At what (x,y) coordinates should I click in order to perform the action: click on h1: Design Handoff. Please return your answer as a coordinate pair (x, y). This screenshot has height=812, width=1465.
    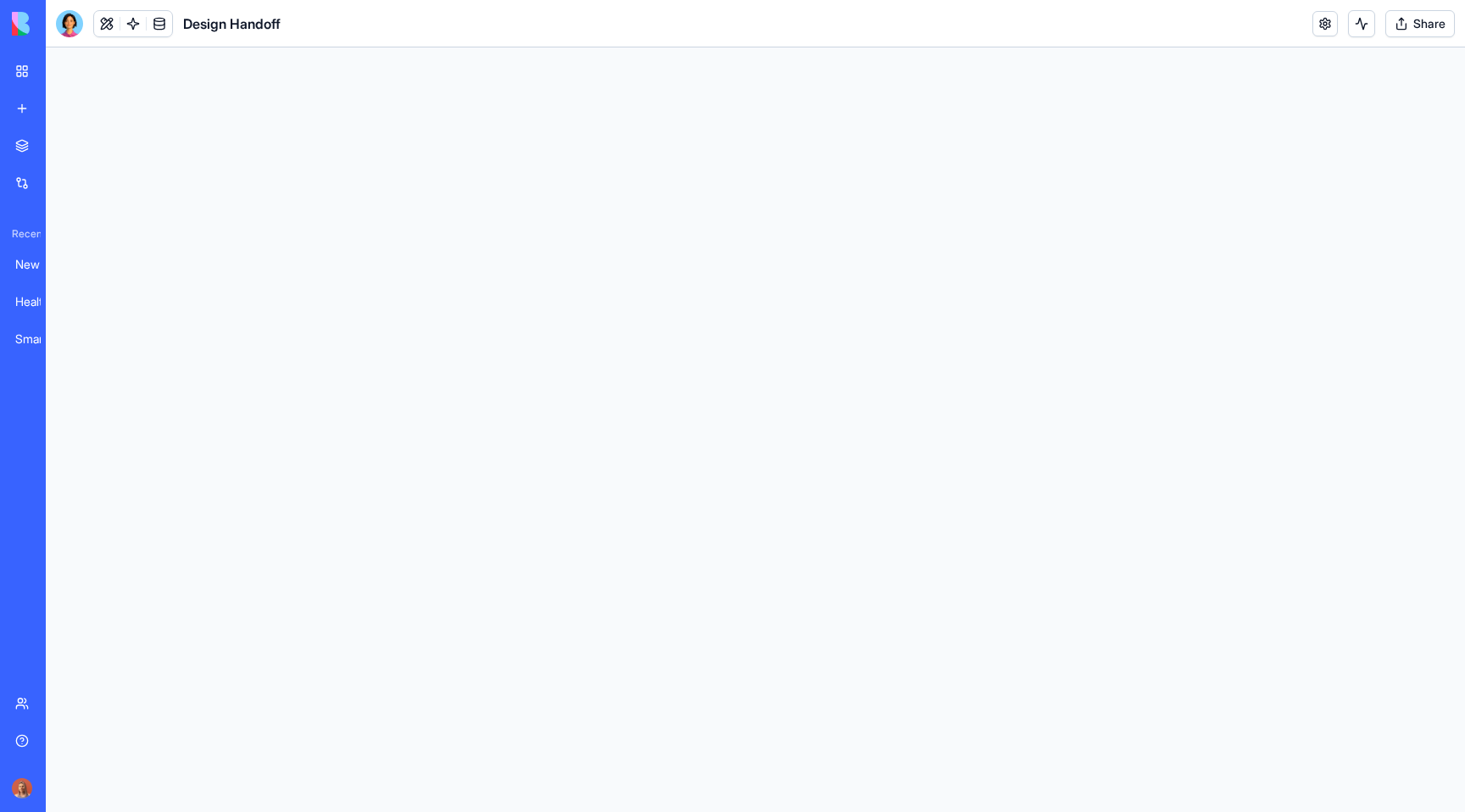
    Looking at the image, I should click on (231, 24).